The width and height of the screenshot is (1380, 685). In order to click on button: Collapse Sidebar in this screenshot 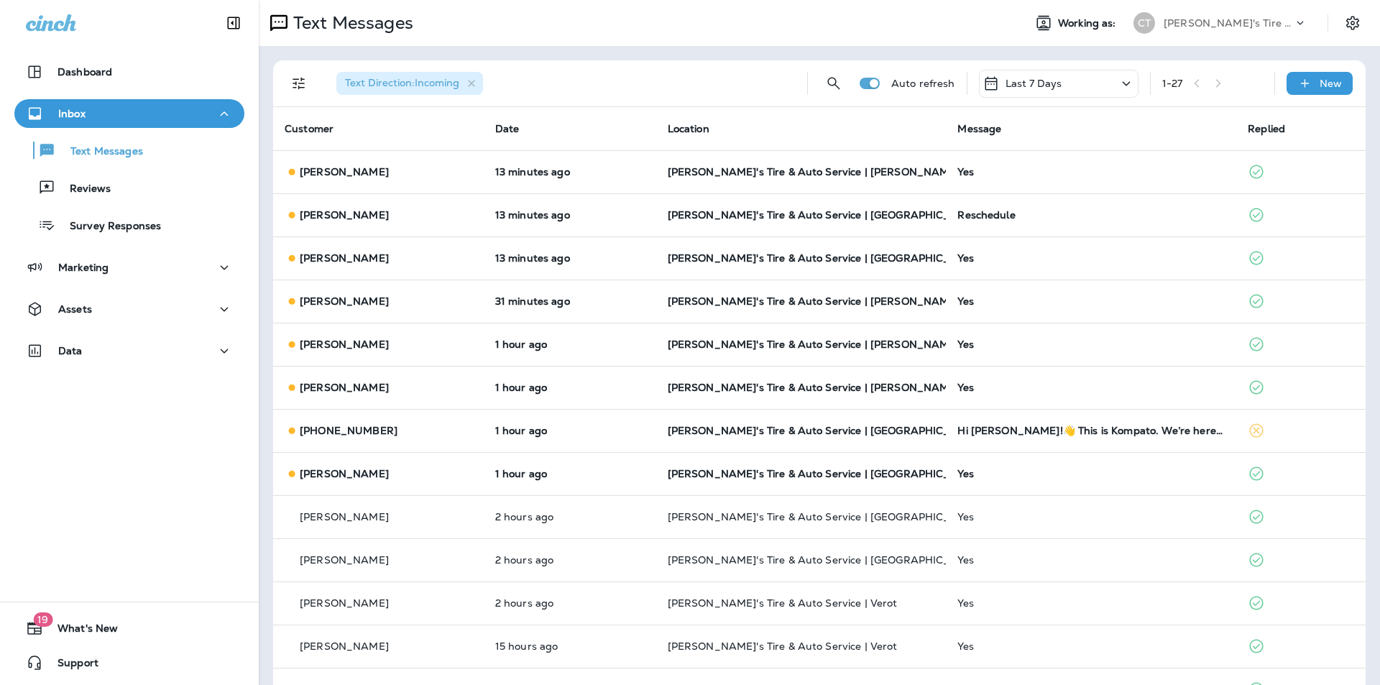, I will do `click(234, 23)`.